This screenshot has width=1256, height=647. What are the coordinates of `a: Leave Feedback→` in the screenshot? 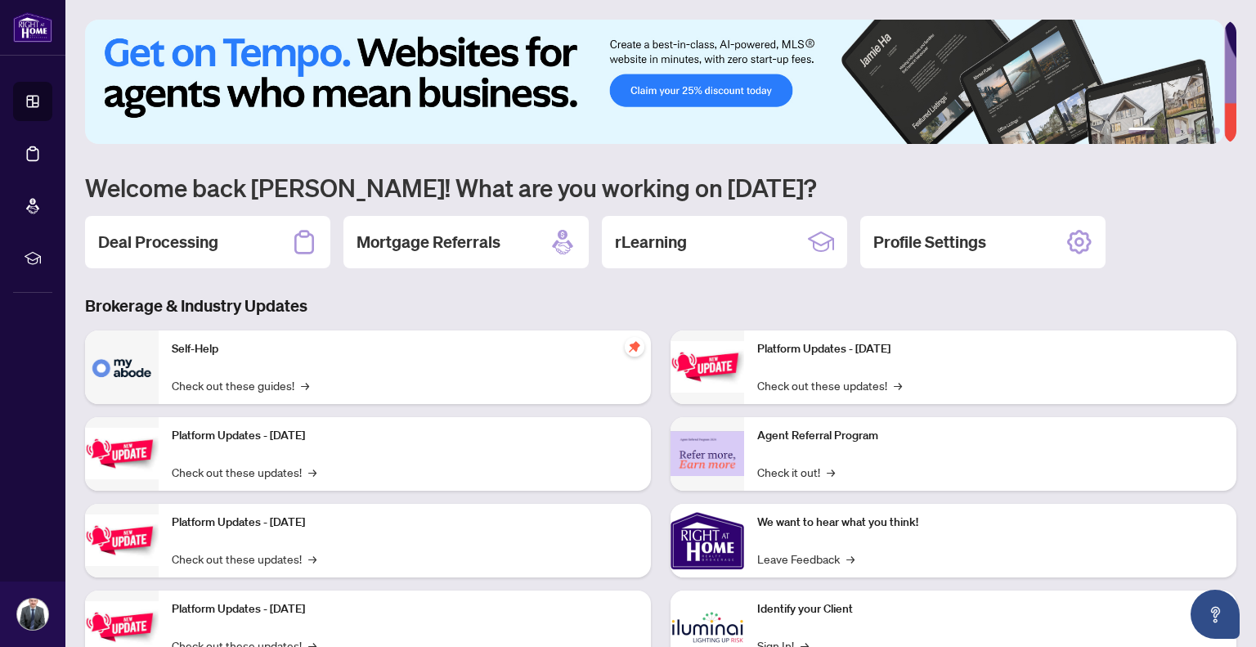 It's located at (805, 558).